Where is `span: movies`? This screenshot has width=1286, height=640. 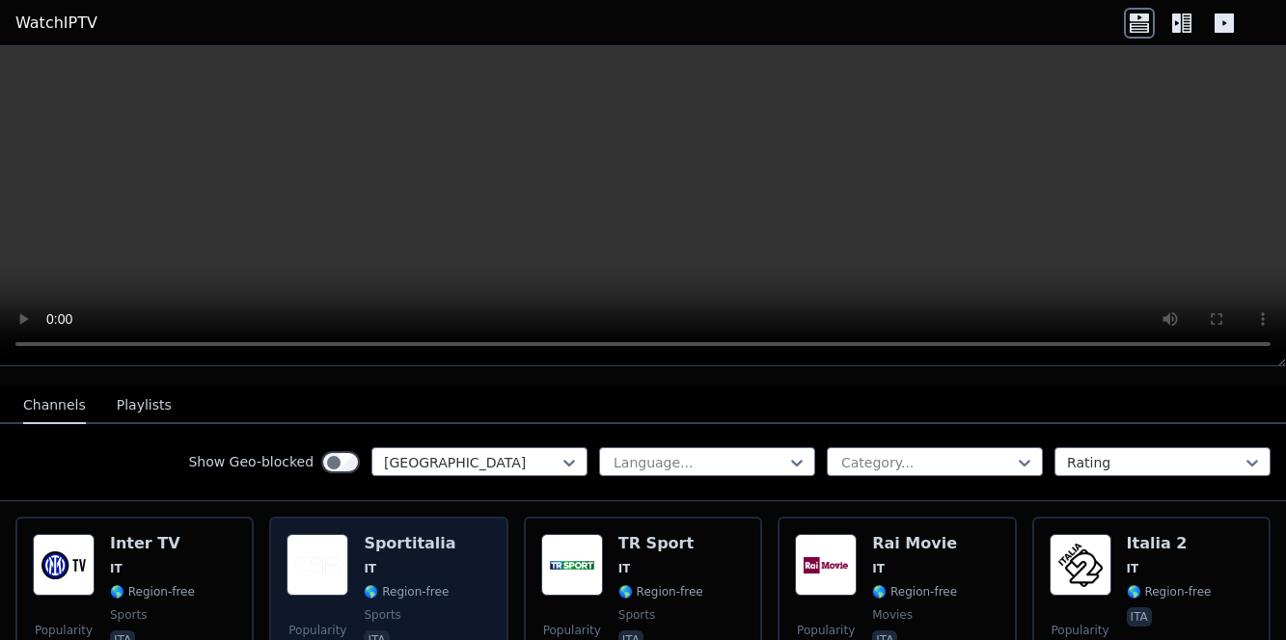 span: movies is located at coordinates (892, 615).